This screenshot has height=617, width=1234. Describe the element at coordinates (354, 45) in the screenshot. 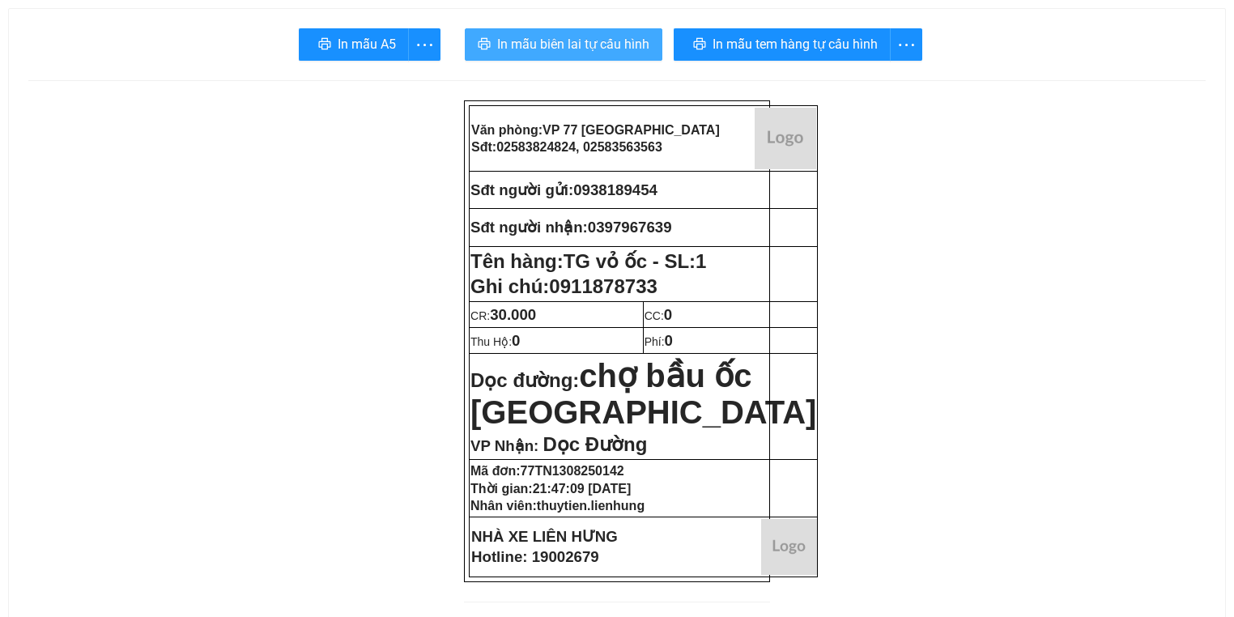

I see `button: printerIn mẫu A5` at that location.